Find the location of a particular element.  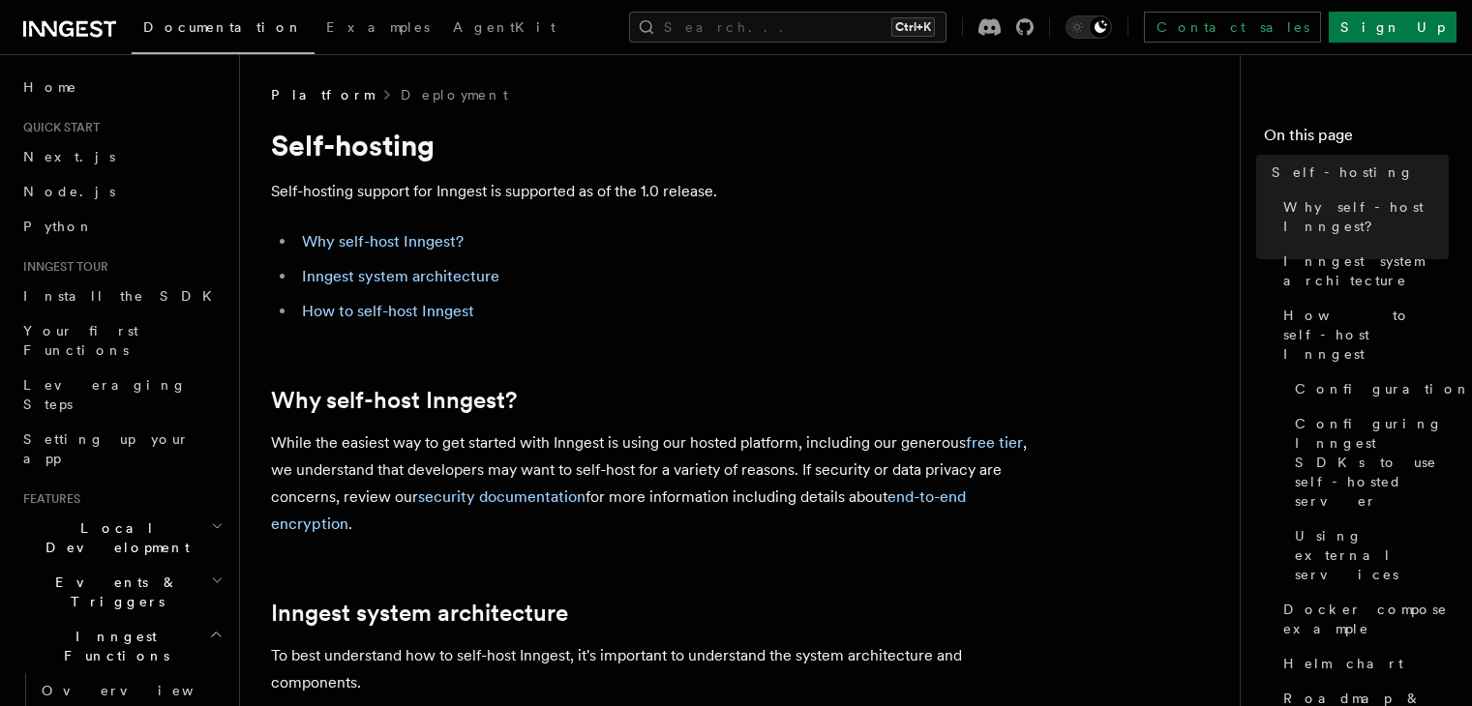

span: Install the SDK is located at coordinates (123, 296).